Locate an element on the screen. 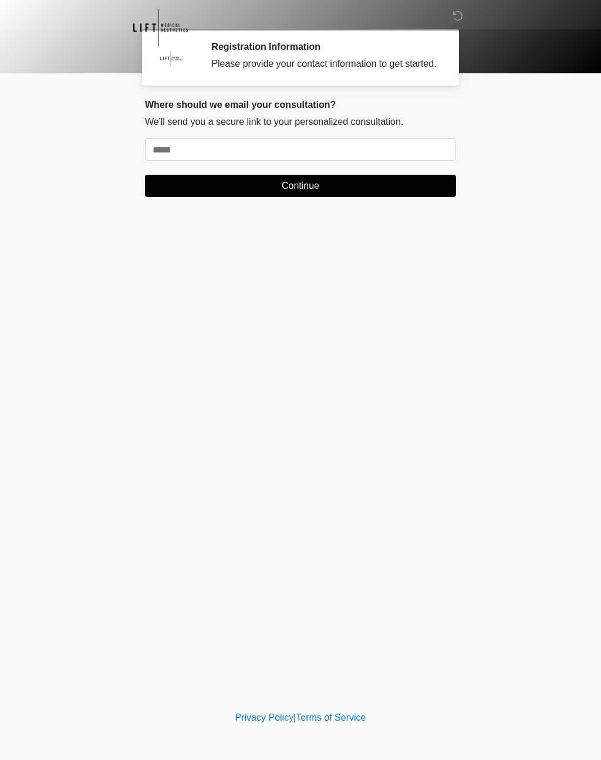  h2: Where should we email your consultation? is located at coordinates (300, 104).